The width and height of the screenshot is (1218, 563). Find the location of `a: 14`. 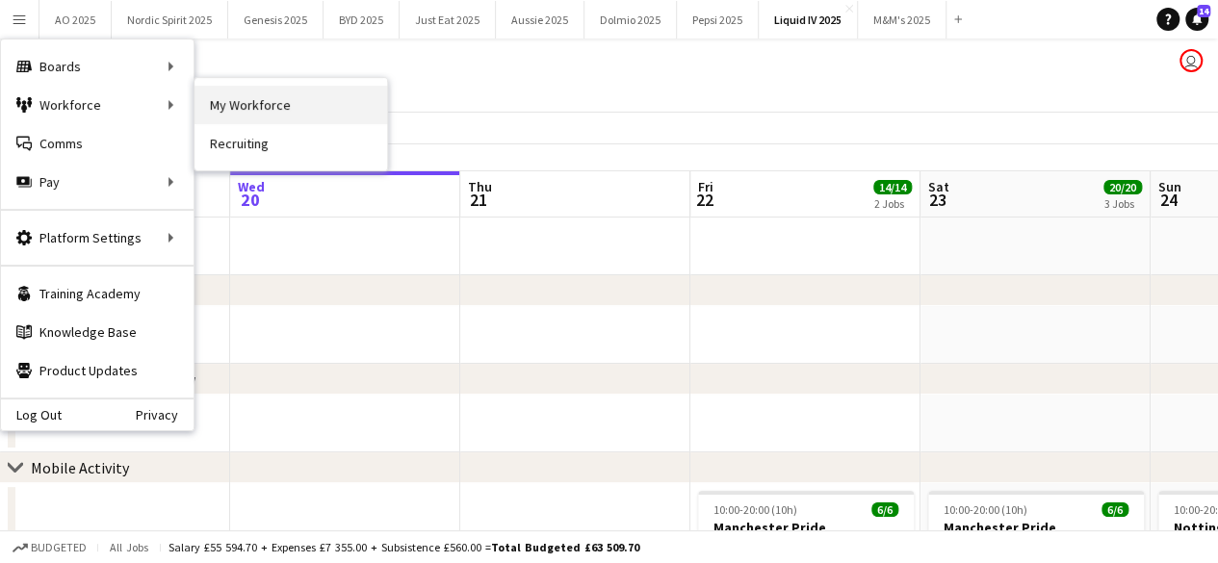

a: 14 is located at coordinates (1197, 19).